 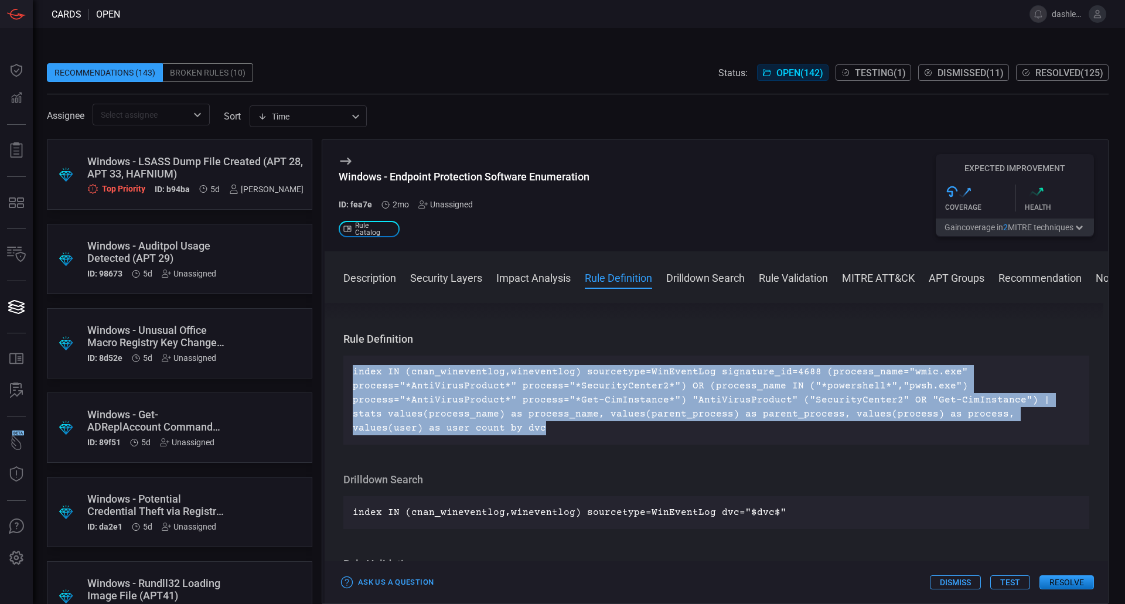 What do you see at coordinates (355, 204) in the screenshot?
I see `h5: ID: fea7e` at bounding box center [355, 204].